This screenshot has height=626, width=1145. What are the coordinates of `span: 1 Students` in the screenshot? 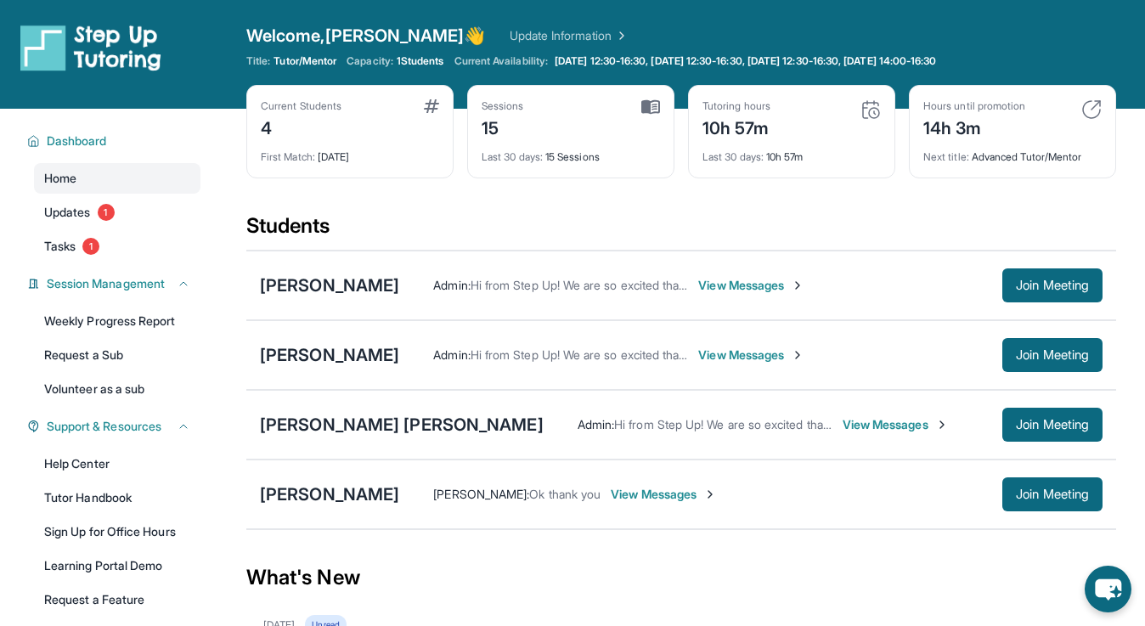 It's located at (420, 61).